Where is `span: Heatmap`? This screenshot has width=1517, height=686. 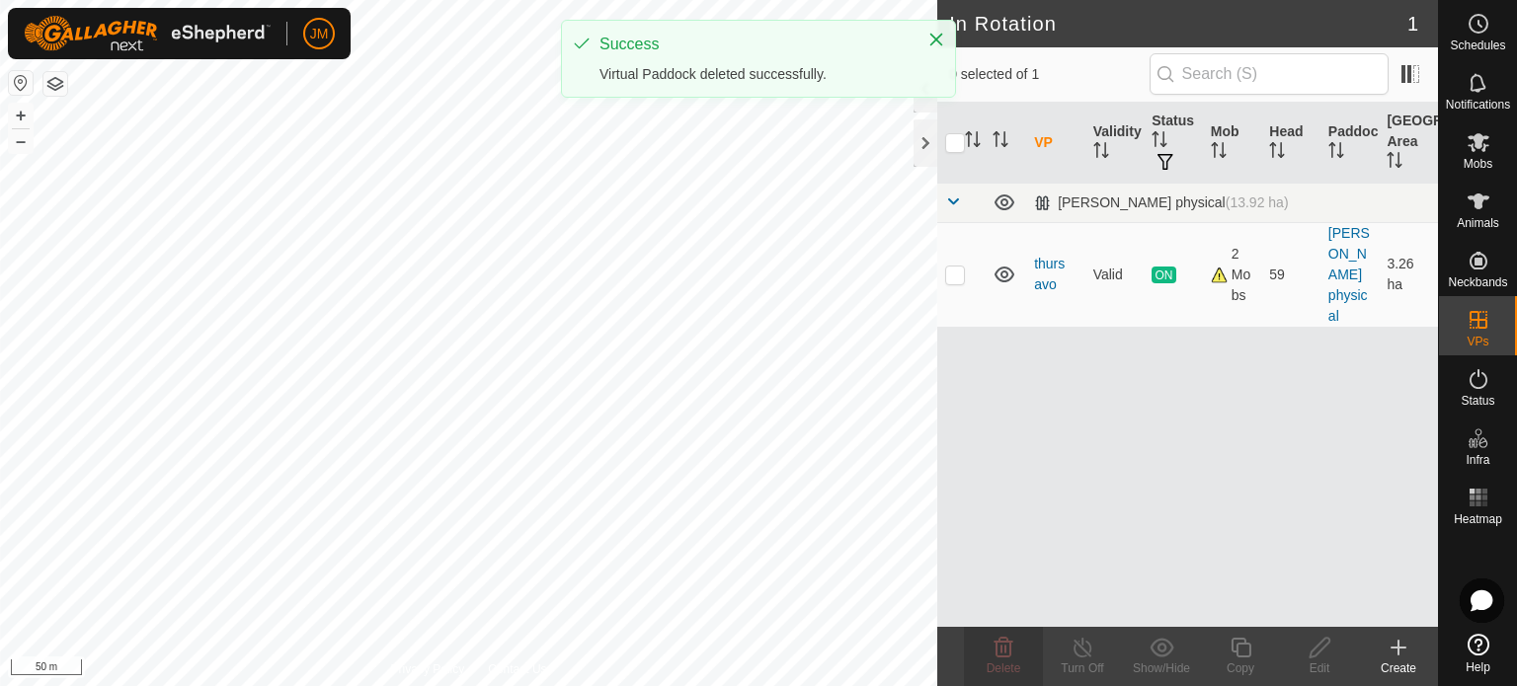
span: Heatmap is located at coordinates (1477, 519).